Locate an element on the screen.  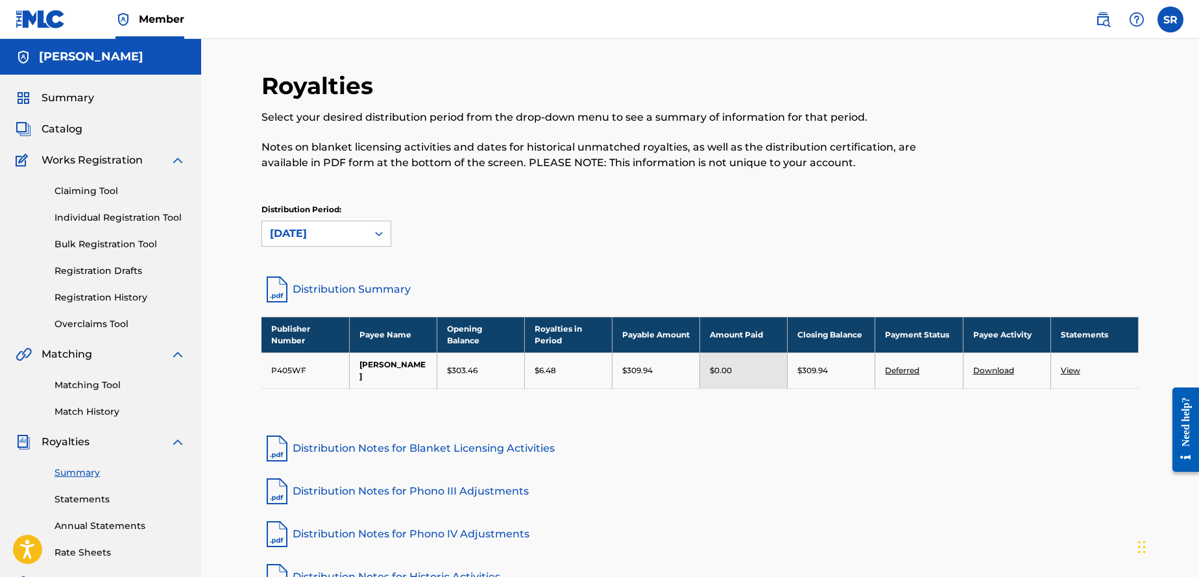
img: Top Rightsholder is located at coordinates (123, 19).